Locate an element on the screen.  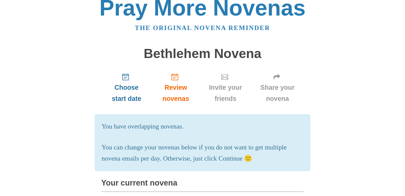
span: Choose start date is located at coordinates (126, 93).